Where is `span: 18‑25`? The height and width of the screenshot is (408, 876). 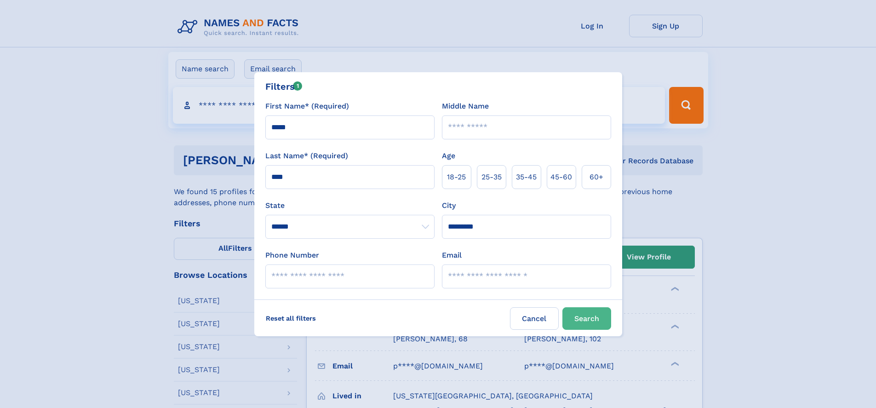 span: 18‑25 is located at coordinates (456, 177).